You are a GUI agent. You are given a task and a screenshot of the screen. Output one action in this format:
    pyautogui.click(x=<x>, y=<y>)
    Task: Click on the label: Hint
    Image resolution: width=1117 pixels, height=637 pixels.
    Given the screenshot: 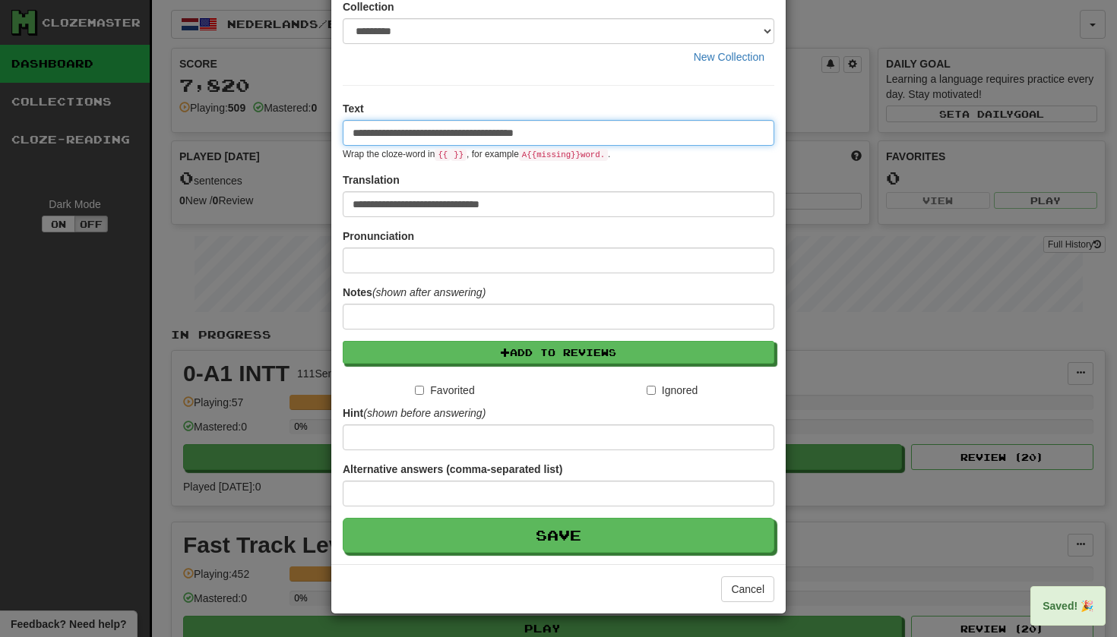 What is the action you would take?
    pyautogui.click(x=414, y=413)
    